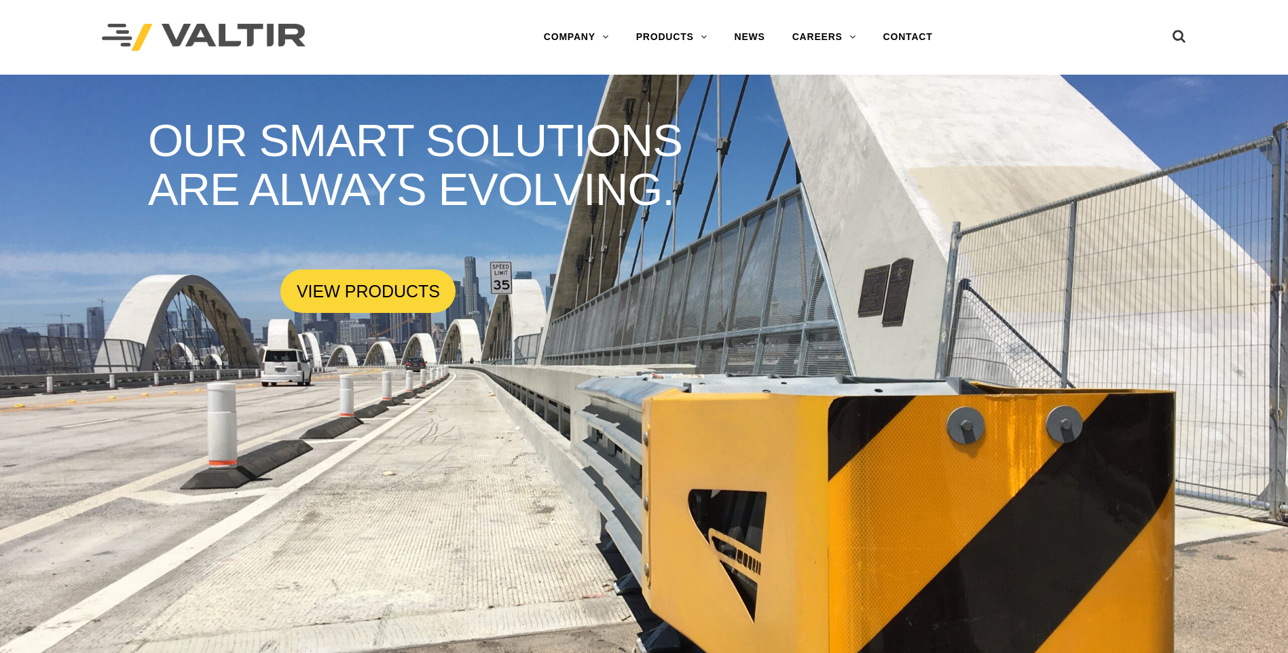 This screenshot has width=1288, height=653. I want to click on a: CAREERS, so click(824, 37).